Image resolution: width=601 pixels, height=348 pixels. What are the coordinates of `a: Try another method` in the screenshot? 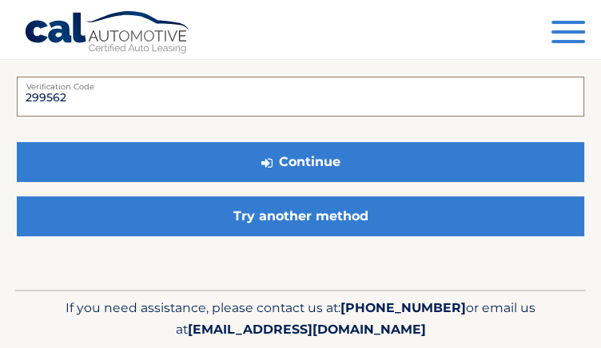 It's located at (300, 217).